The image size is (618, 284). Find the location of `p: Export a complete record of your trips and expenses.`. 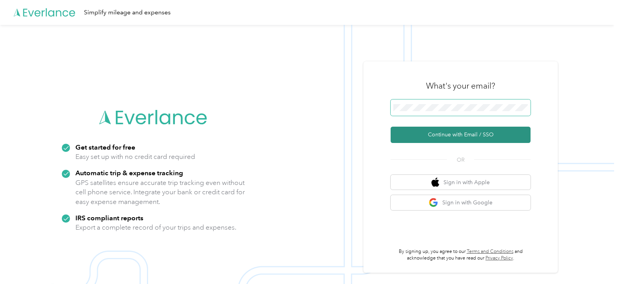

p: Export a complete record of your trips and expenses. is located at coordinates (156, 227).